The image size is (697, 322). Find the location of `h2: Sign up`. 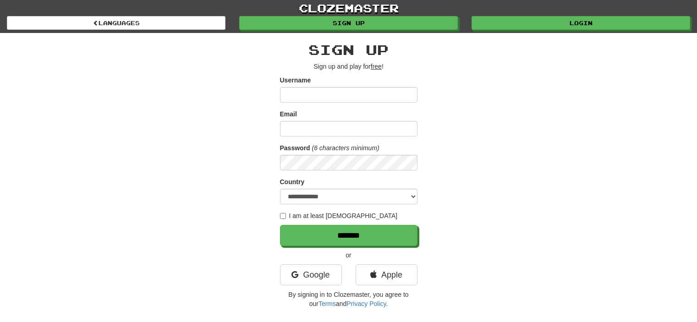

h2: Sign up is located at coordinates (349, 49).